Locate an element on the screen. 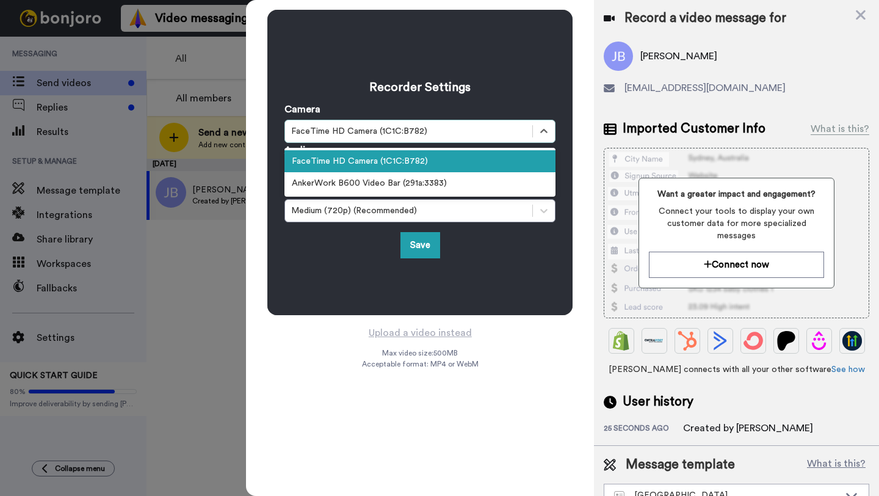  div: 25 seconds ago is located at coordinates (644, 429).